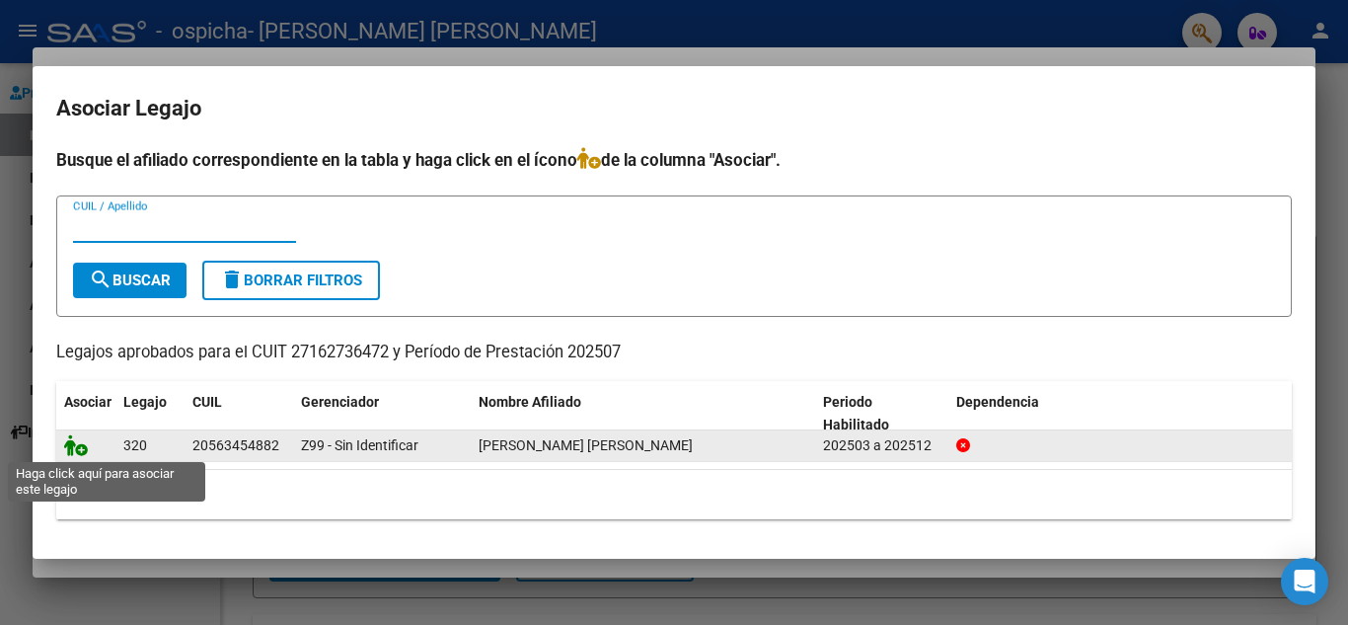 The image size is (1348, 625). Describe the element at coordinates (340, 402) in the screenshot. I see `span: Gerenciador` at that location.